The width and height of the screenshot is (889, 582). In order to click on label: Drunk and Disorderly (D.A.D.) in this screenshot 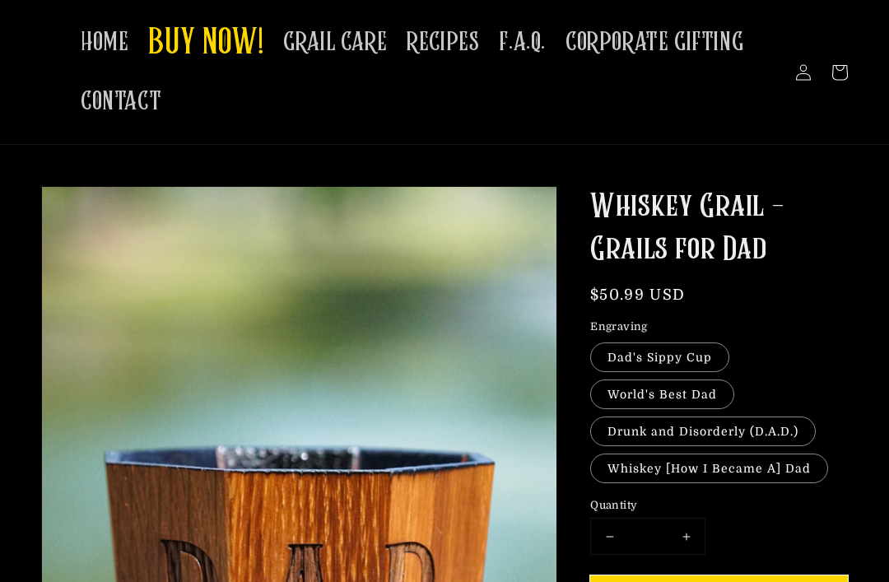, I will do `click(703, 431)`.